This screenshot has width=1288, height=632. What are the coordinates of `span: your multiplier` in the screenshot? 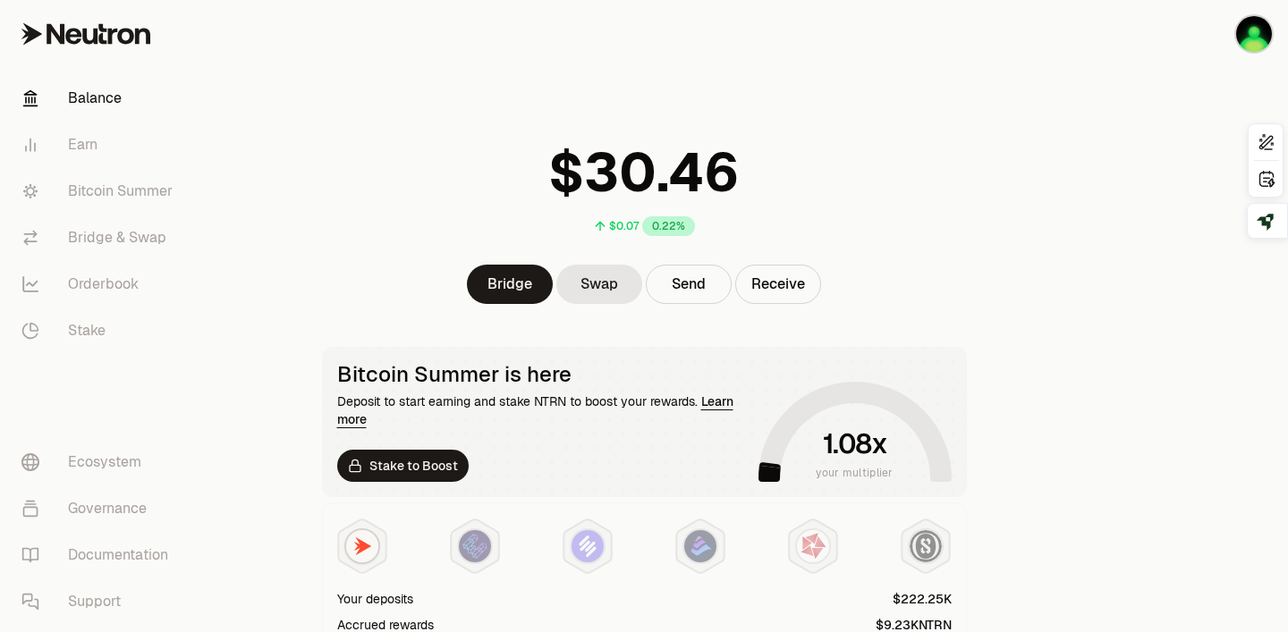 It's located at (854, 473).